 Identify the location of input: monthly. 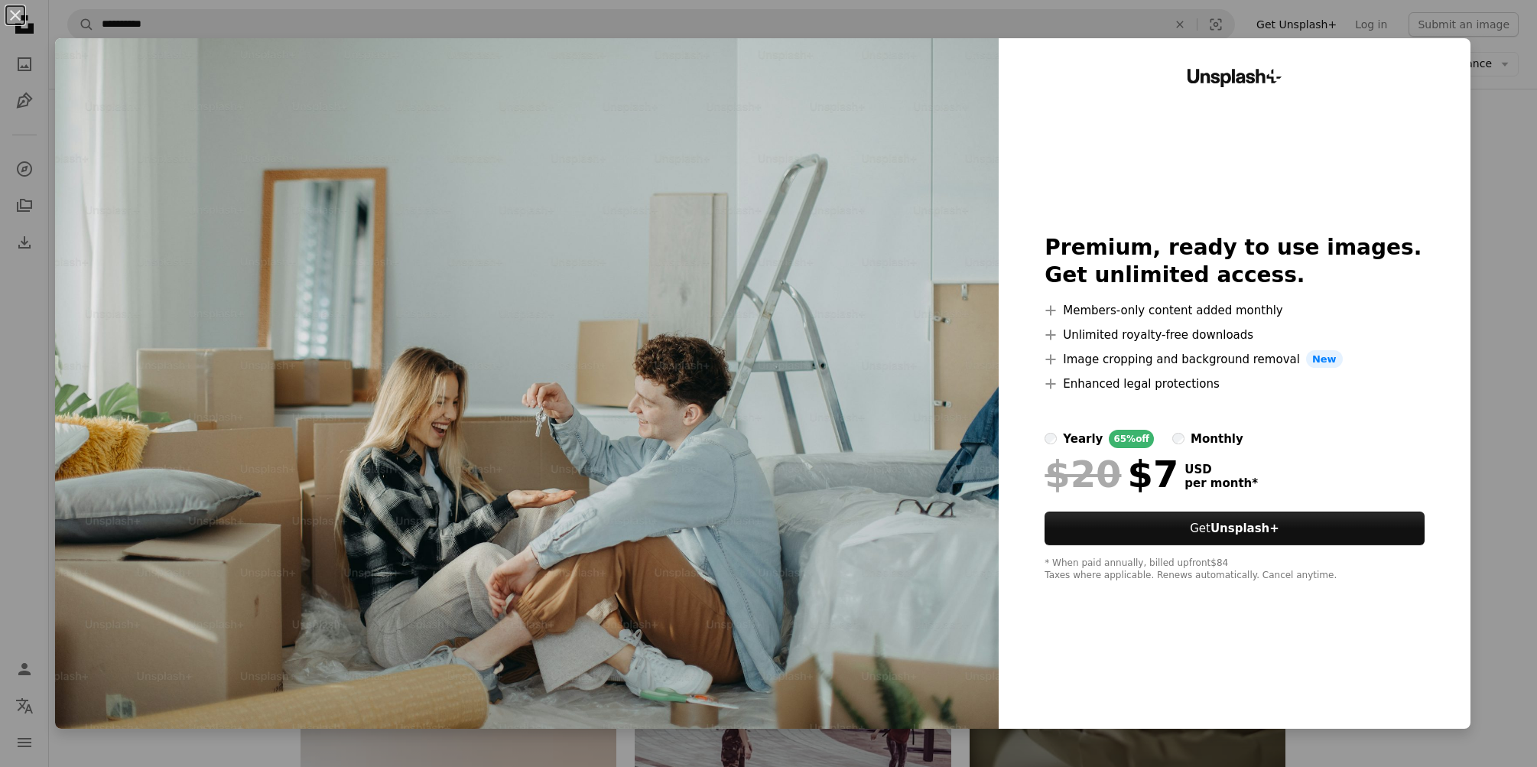
(1178, 439).